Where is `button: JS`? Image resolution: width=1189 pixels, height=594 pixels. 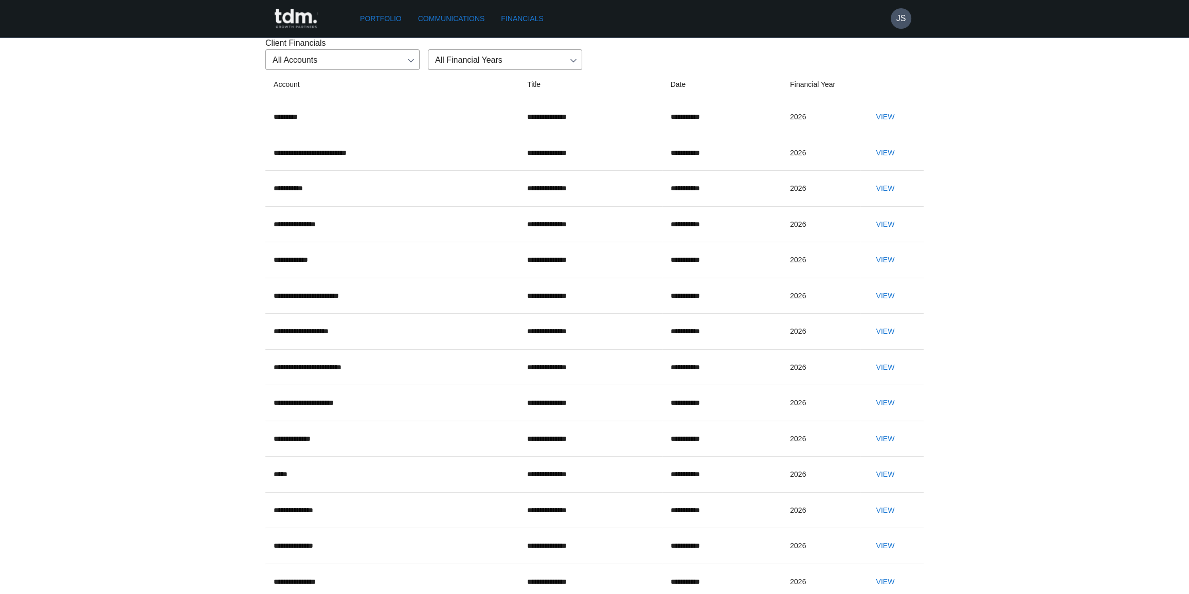
button: JS is located at coordinates (901, 19).